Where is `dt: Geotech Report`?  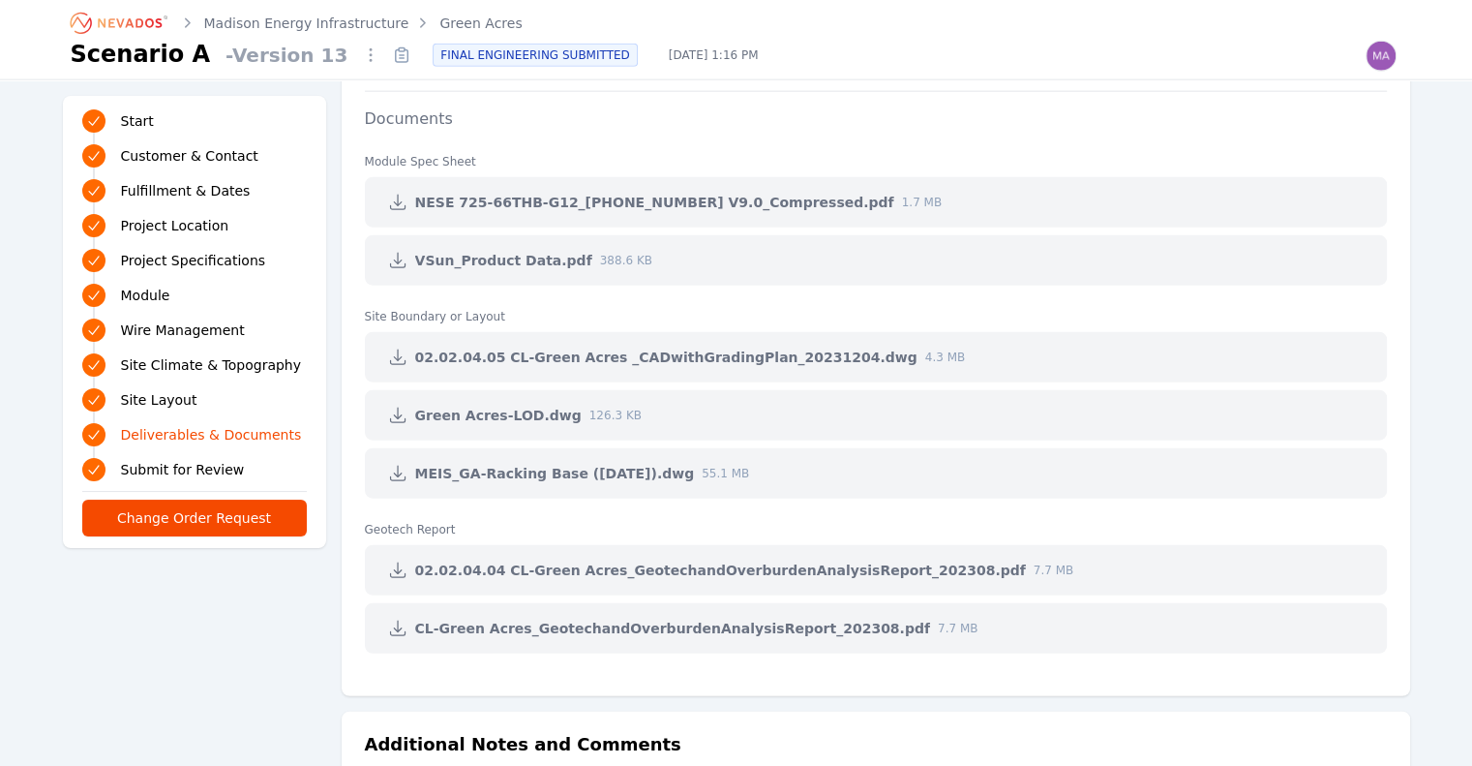 dt: Geotech Report is located at coordinates (876, 522).